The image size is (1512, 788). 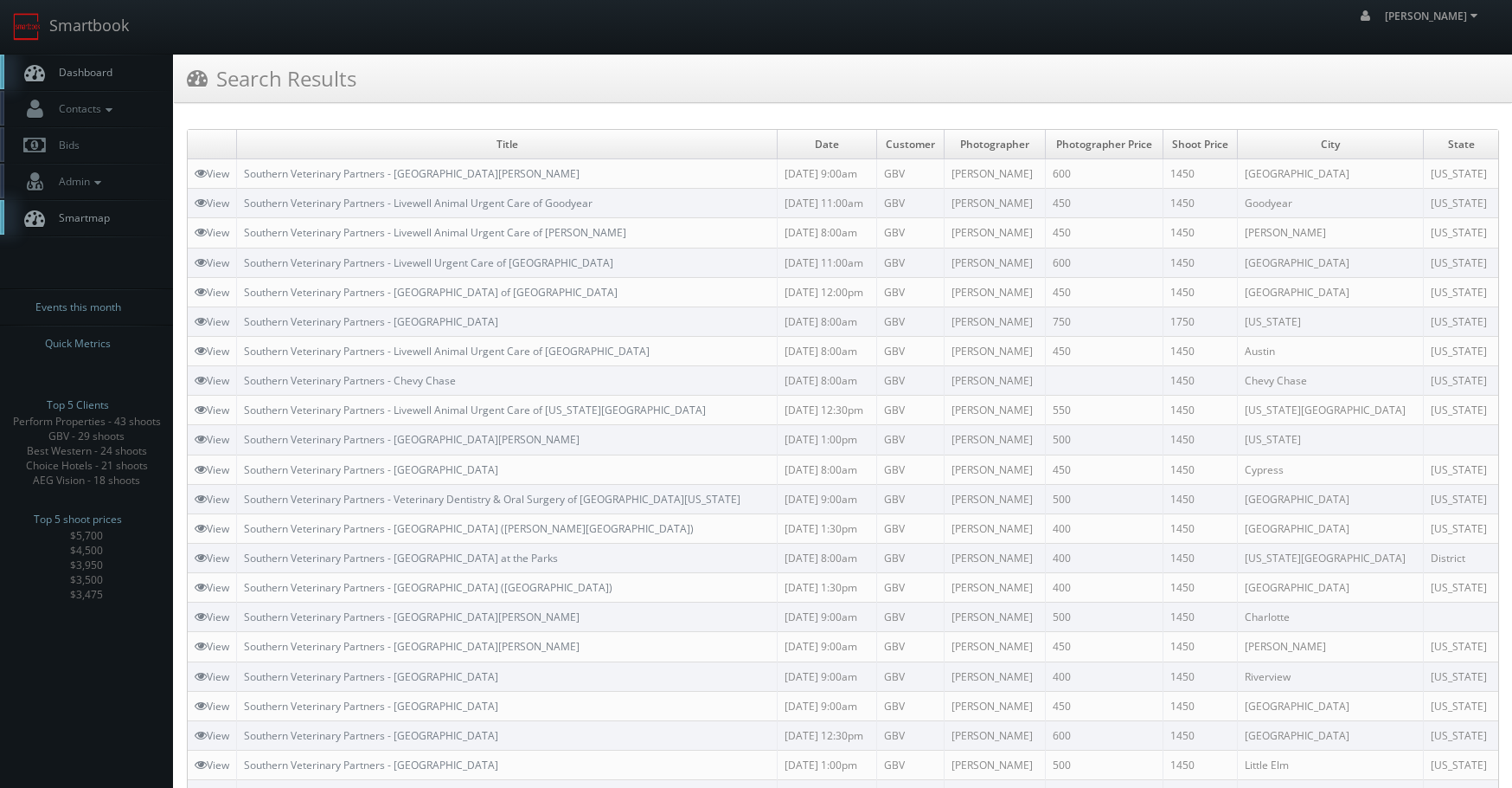 I want to click on td: Goodyear, so click(x=1330, y=203).